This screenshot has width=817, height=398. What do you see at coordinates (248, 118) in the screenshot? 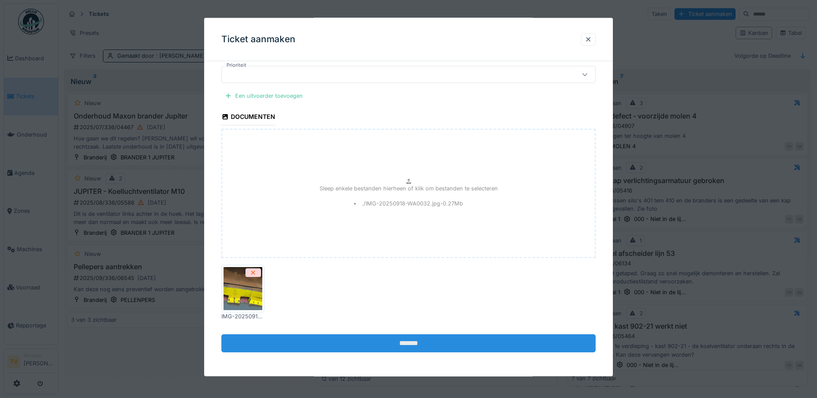
I see `div: Documenten` at bounding box center [248, 118].